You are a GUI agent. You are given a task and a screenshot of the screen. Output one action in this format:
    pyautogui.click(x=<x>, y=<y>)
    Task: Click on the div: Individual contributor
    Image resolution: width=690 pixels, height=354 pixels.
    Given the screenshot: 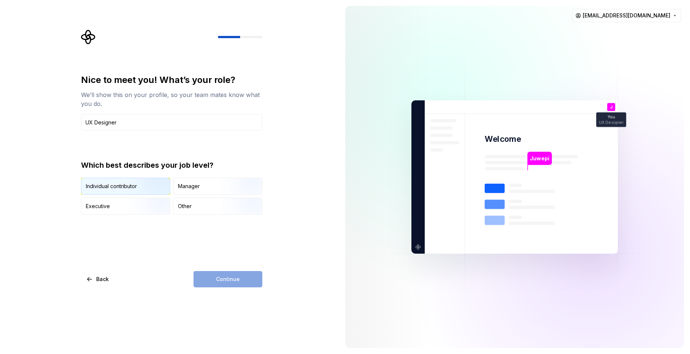 What is the action you would take?
    pyautogui.click(x=111, y=186)
    